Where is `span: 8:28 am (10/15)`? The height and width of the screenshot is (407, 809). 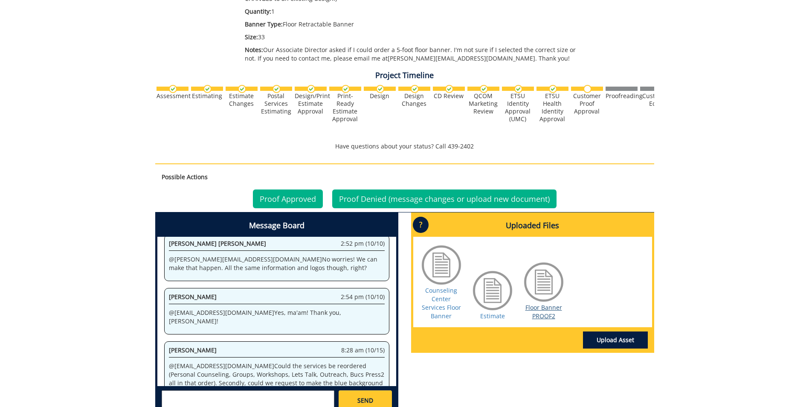 span: 8:28 am (10/15) is located at coordinates (363, 350).